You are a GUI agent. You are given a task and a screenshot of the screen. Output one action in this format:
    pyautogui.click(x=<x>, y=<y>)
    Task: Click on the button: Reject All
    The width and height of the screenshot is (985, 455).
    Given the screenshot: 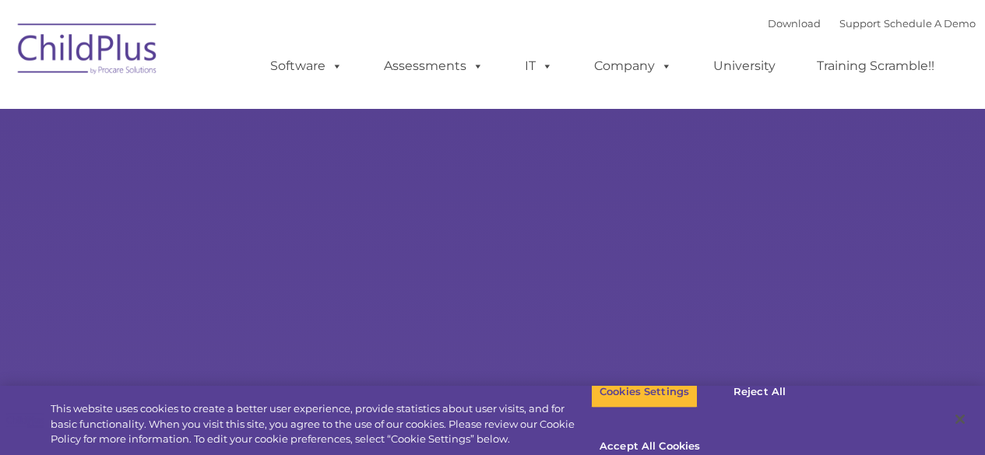 What is the action you would take?
    pyautogui.click(x=759, y=392)
    